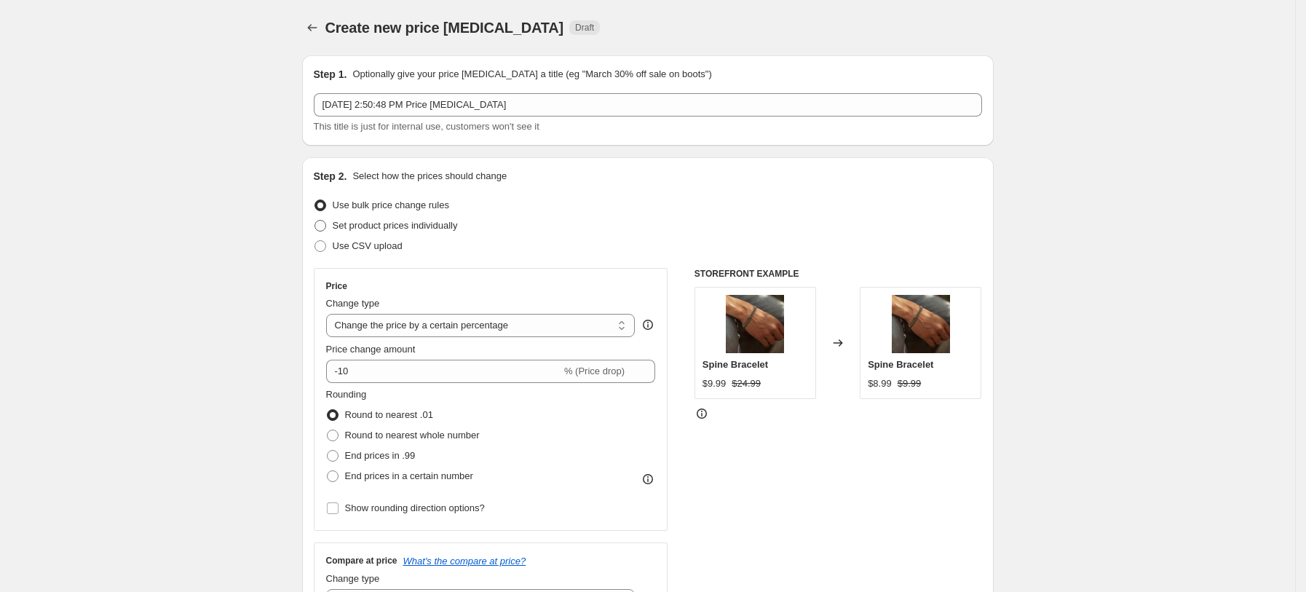 The image size is (1306, 592). I want to click on span: $8.99, so click(879, 383).